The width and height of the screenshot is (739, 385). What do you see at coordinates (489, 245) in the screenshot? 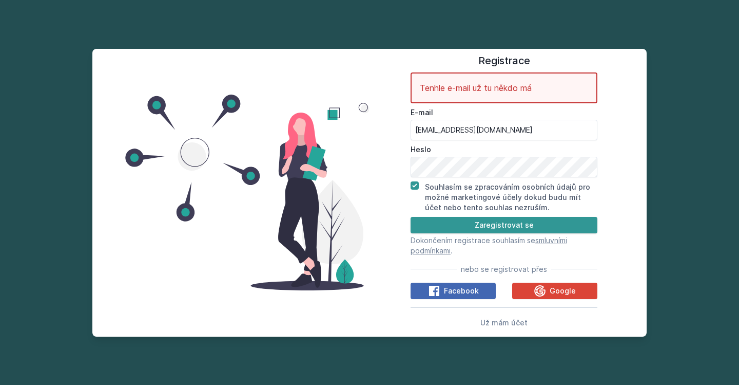
I see `a: smluvními podmínkami` at bounding box center [489, 245].